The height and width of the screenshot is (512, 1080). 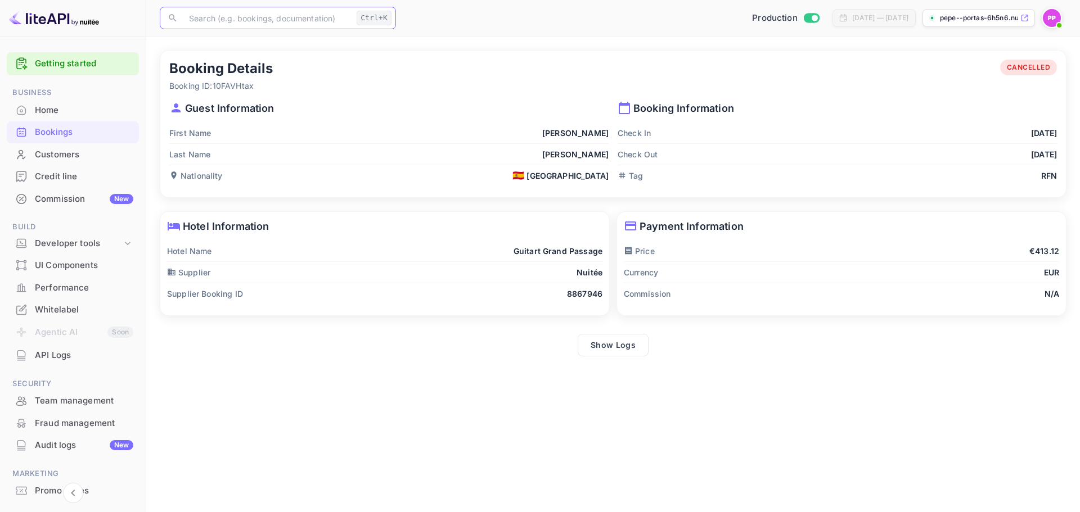 I want to click on a: Team management, so click(x=73, y=400).